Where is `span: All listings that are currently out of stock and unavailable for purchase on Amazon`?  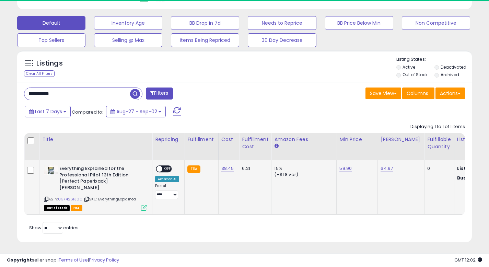 span: All listings that are currently out of stock and unavailable for purchase on Amazon is located at coordinates (57, 208).